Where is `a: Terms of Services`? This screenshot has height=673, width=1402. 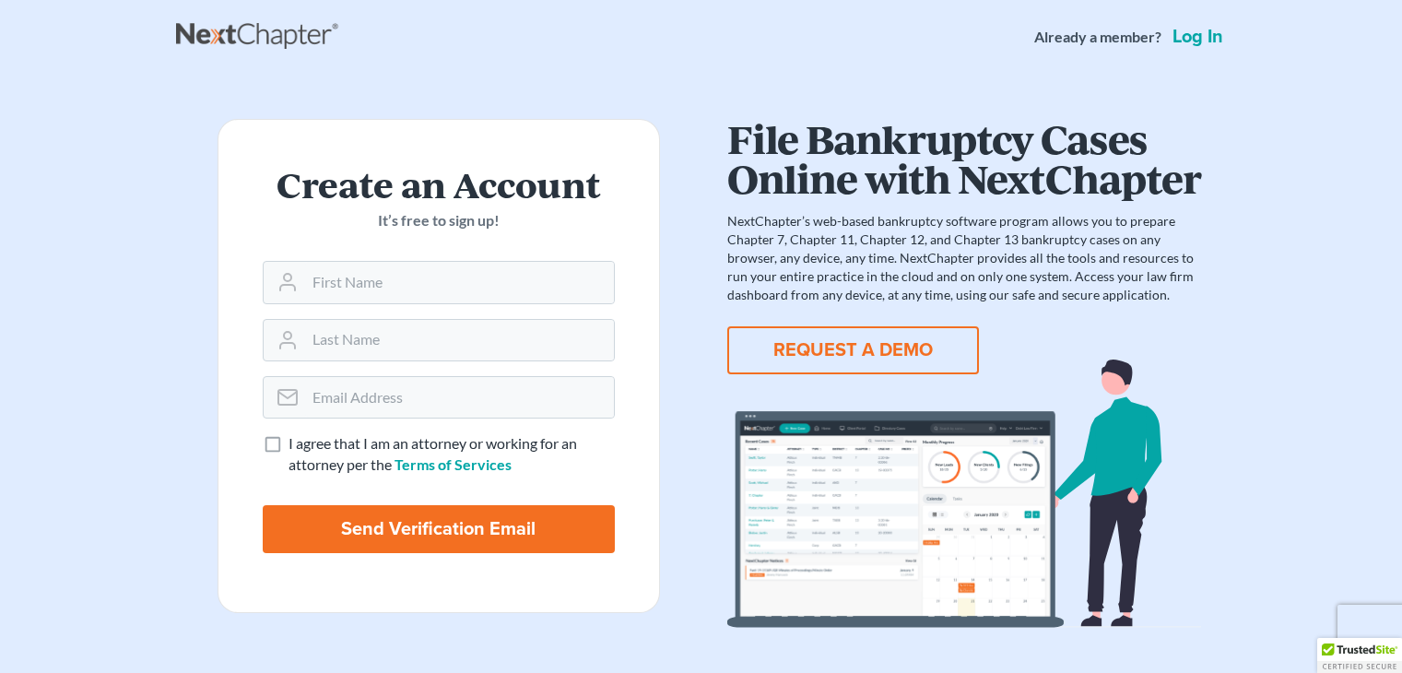
a: Terms of Services is located at coordinates (453, 464).